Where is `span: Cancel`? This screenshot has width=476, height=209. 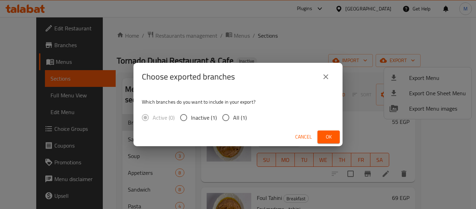
span: Cancel is located at coordinates (304, 137).